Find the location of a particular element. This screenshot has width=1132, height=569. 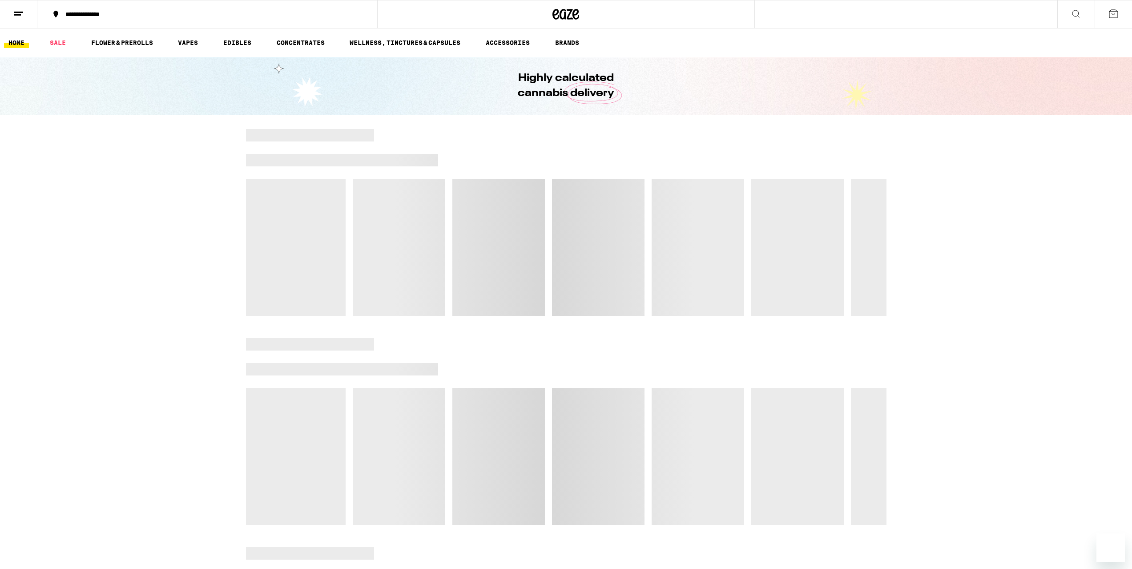

a: HOME is located at coordinates (16, 43).